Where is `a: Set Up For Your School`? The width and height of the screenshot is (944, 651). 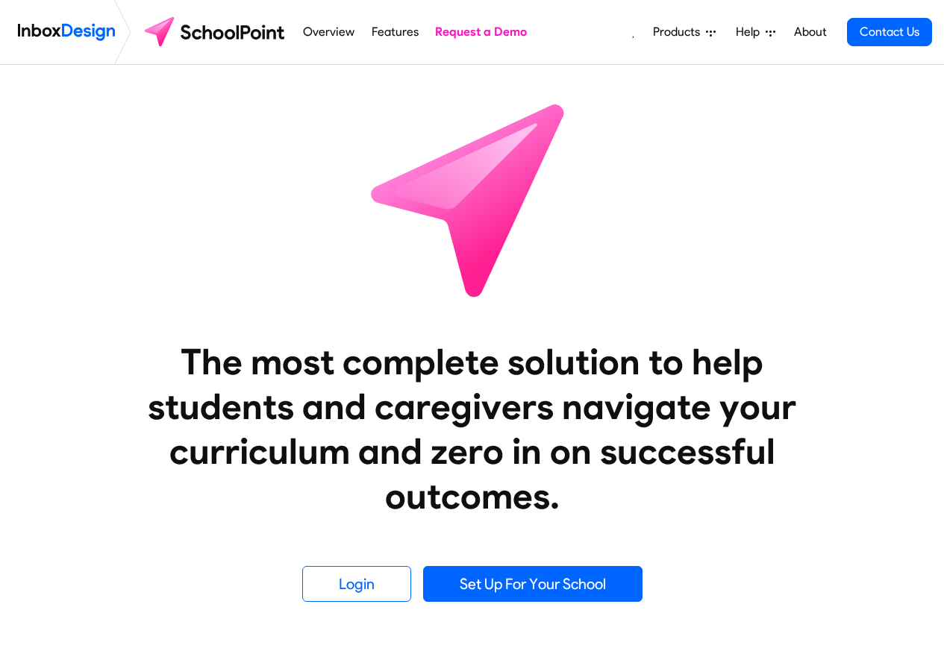
a: Set Up For Your School is located at coordinates (533, 584).